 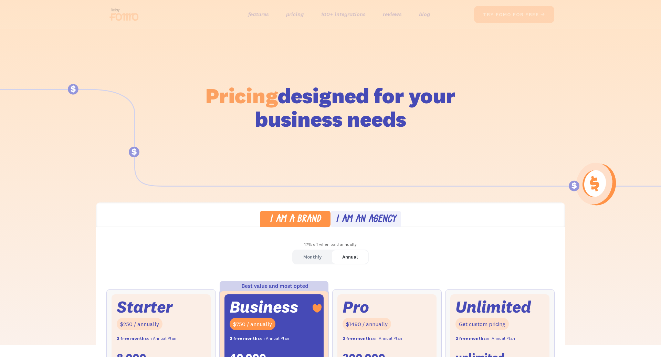 What do you see at coordinates (343, 14) in the screenshot?
I see `a: 100+ integrations` at bounding box center [343, 14].